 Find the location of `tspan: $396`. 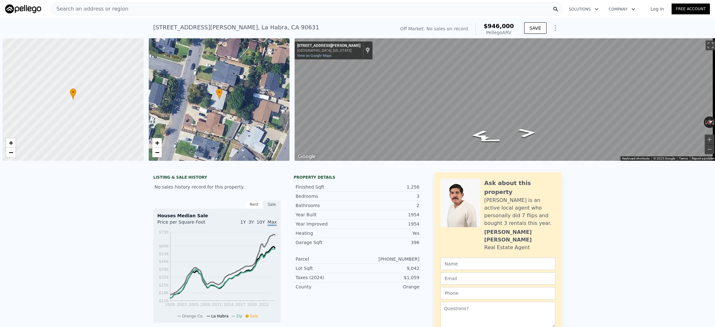

tspan: $396 is located at coordinates (163, 270).